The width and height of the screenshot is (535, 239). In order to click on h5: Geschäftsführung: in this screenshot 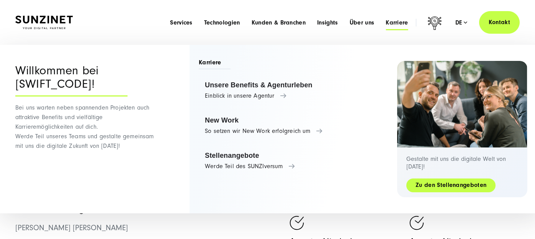, I will do `click(141, 209)`.